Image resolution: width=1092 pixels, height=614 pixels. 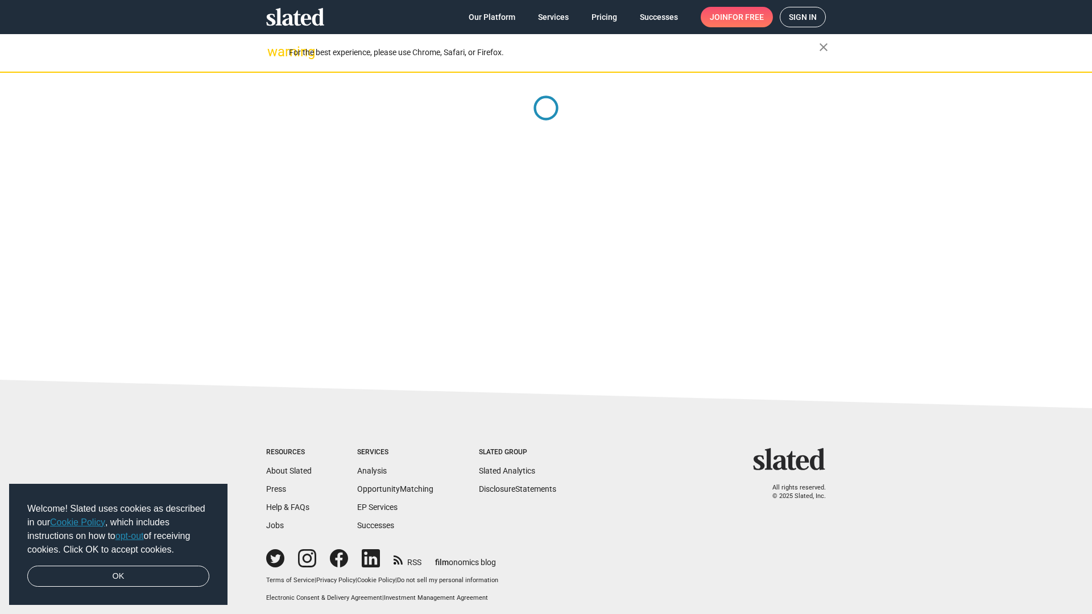 What do you see at coordinates (395, 453) in the screenshot?
I see `div: Services` at bounding box center [395, 453].